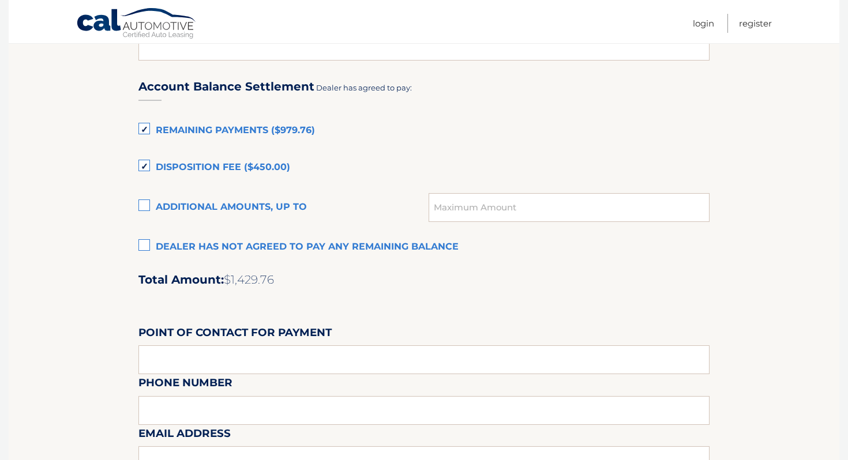 Image resolution: width=848 pixels, height=460 pixels. Describe the element at coordinates (424, 131) in the screenshot. I see `label: Remaining Payments ($979.76)` at that location.